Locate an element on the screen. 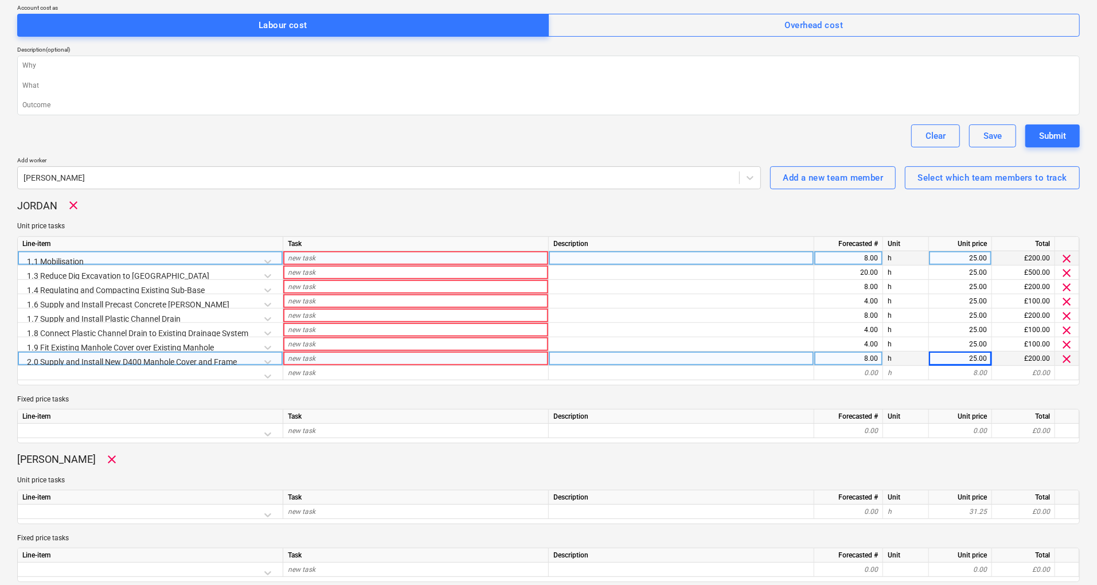 The width and height of the screenshot is (1097, 585). div: Select which team members to track is located at coordinates (992, 178).